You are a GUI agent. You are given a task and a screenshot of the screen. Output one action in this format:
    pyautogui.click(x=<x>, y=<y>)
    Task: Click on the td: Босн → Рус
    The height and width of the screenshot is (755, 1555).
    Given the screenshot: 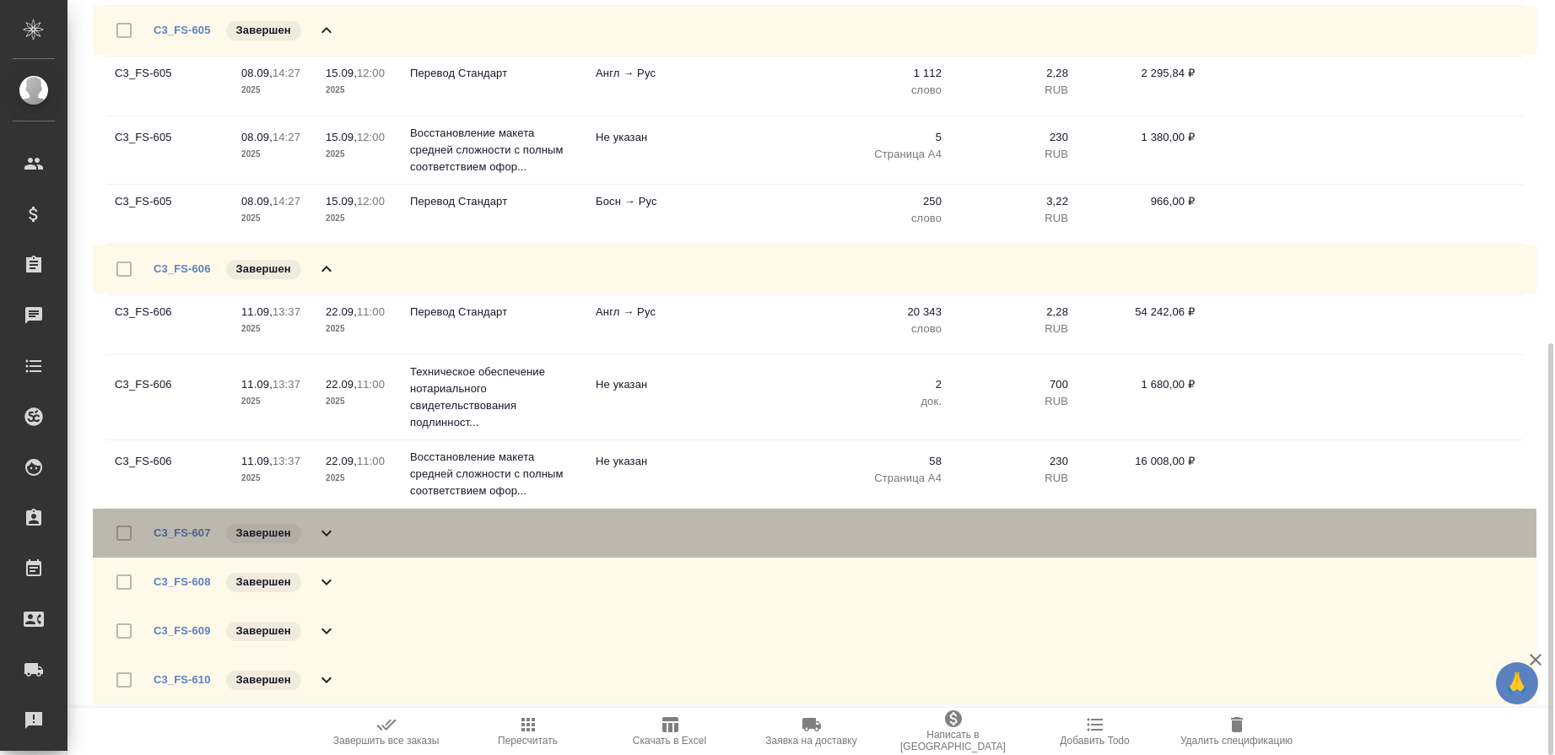 What is the action you would take?
    pyautogui.click(x=633, y=214)
    